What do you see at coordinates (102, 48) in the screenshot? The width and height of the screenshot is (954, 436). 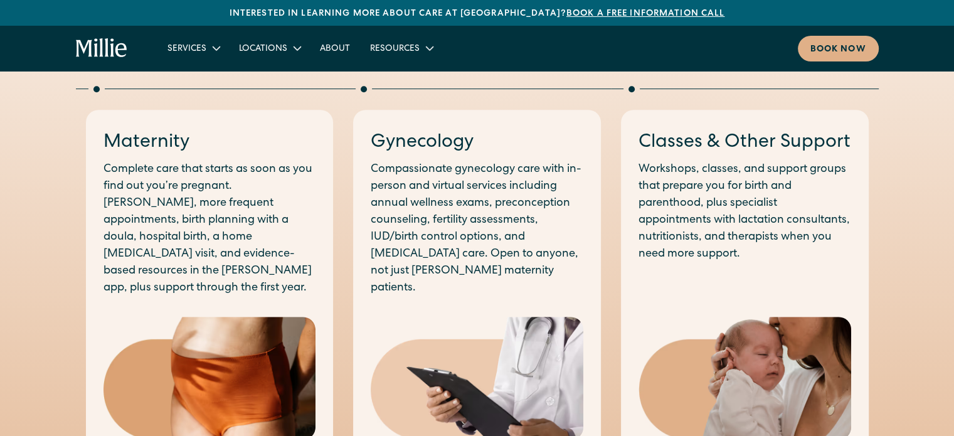 I see `a: home` at bounding box center [102, 48].